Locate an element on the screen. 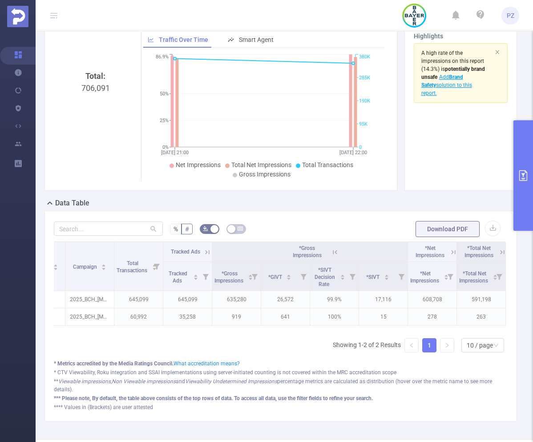  p: 278 is located at coordinates (432, 317).